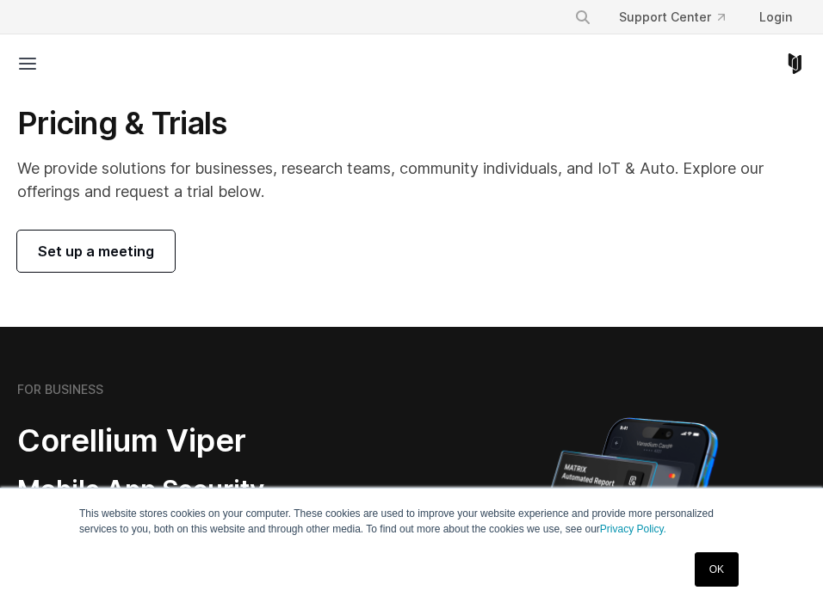 This screenshot has width=823, height=609. I want to click on h3: Mobile App Security Testing, so click(173, 506).